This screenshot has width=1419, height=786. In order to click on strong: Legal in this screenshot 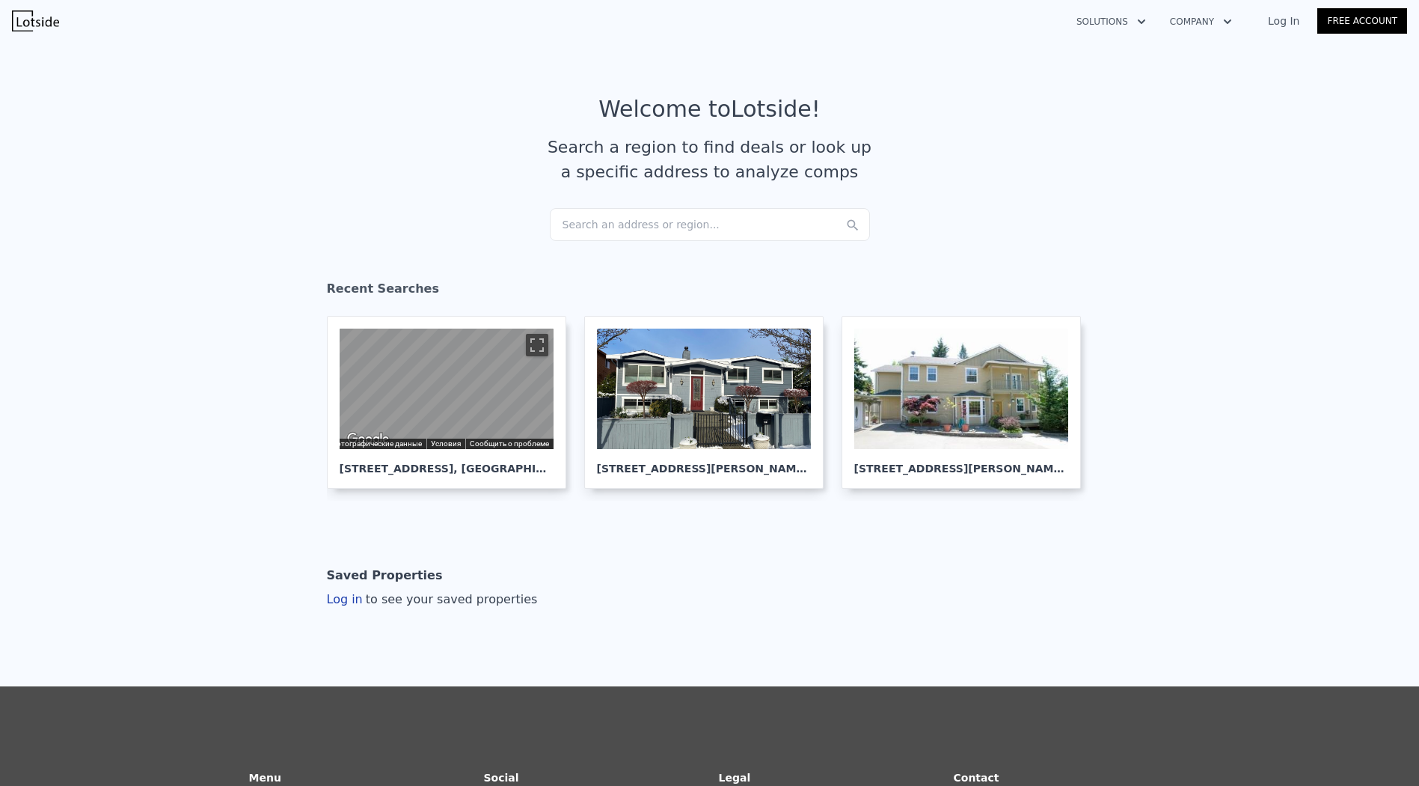, I will do `click(735, 777)`.